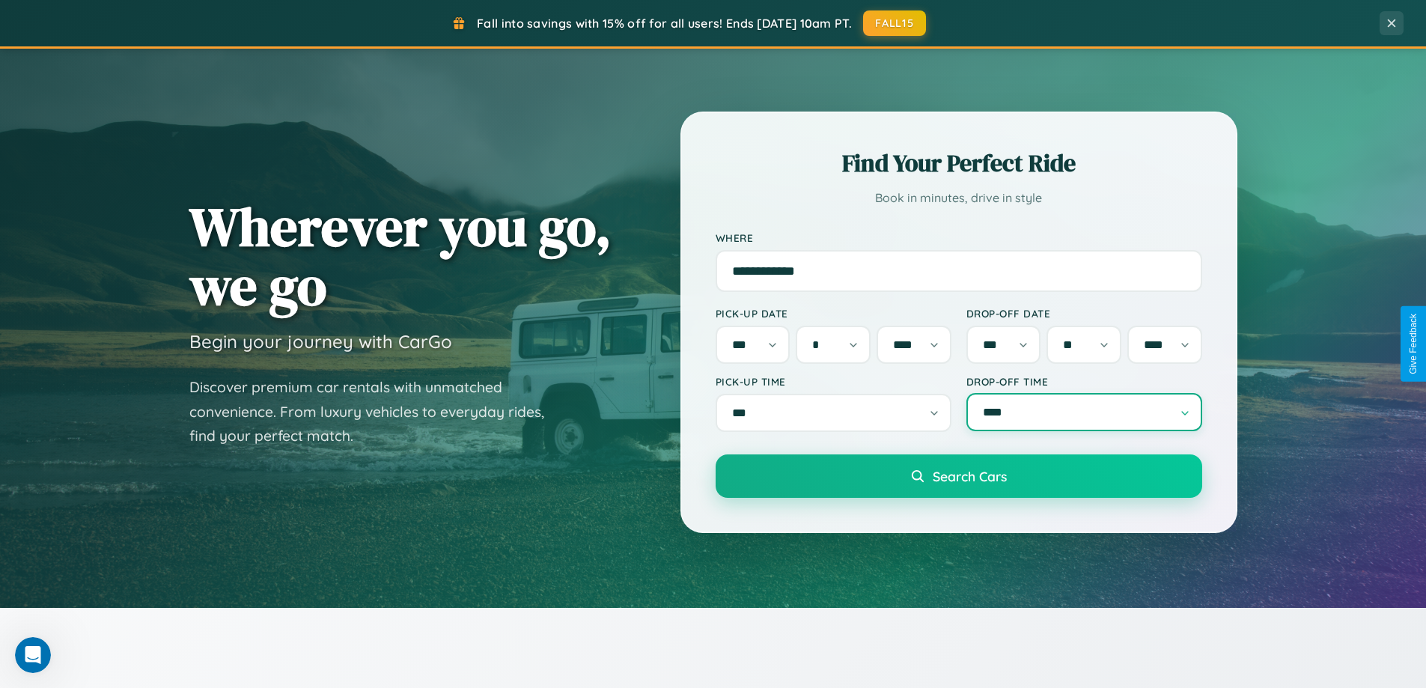 The height and width of the screenshot is (688, 1426). Describe the element at coordinates (400, 256) in the screenshot. I see `h1: Wherever you go, we go` at that location.